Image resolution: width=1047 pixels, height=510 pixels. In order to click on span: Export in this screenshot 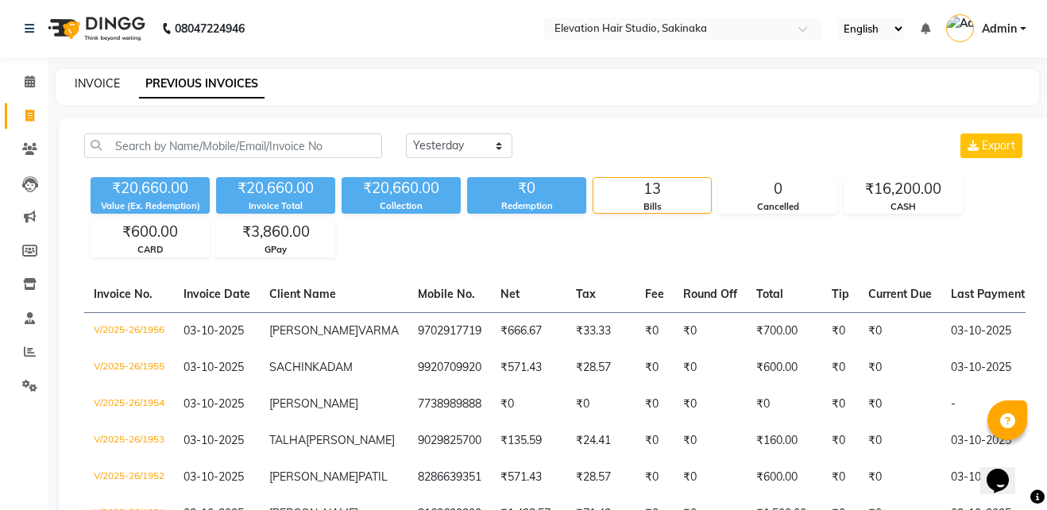, I will do `click(999, 145)`.